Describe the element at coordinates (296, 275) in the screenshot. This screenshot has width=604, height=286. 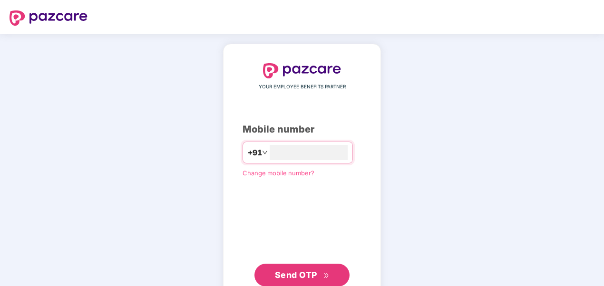
I see `span: Send OTP` at that location.